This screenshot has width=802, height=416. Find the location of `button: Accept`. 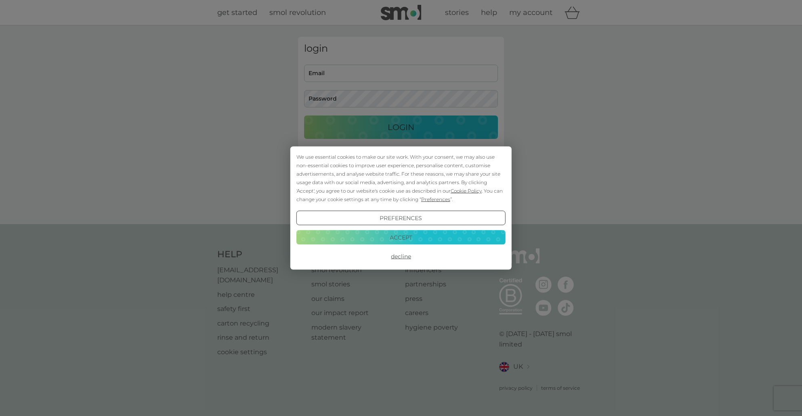

button: Accept is located at coordinates (401, 237).